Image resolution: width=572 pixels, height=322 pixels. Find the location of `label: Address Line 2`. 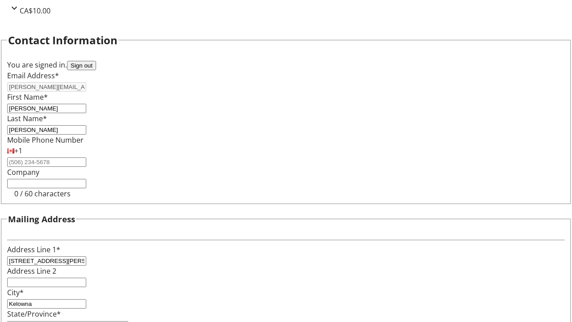

label: Address Line 2 is located at coordinates (32, 271).